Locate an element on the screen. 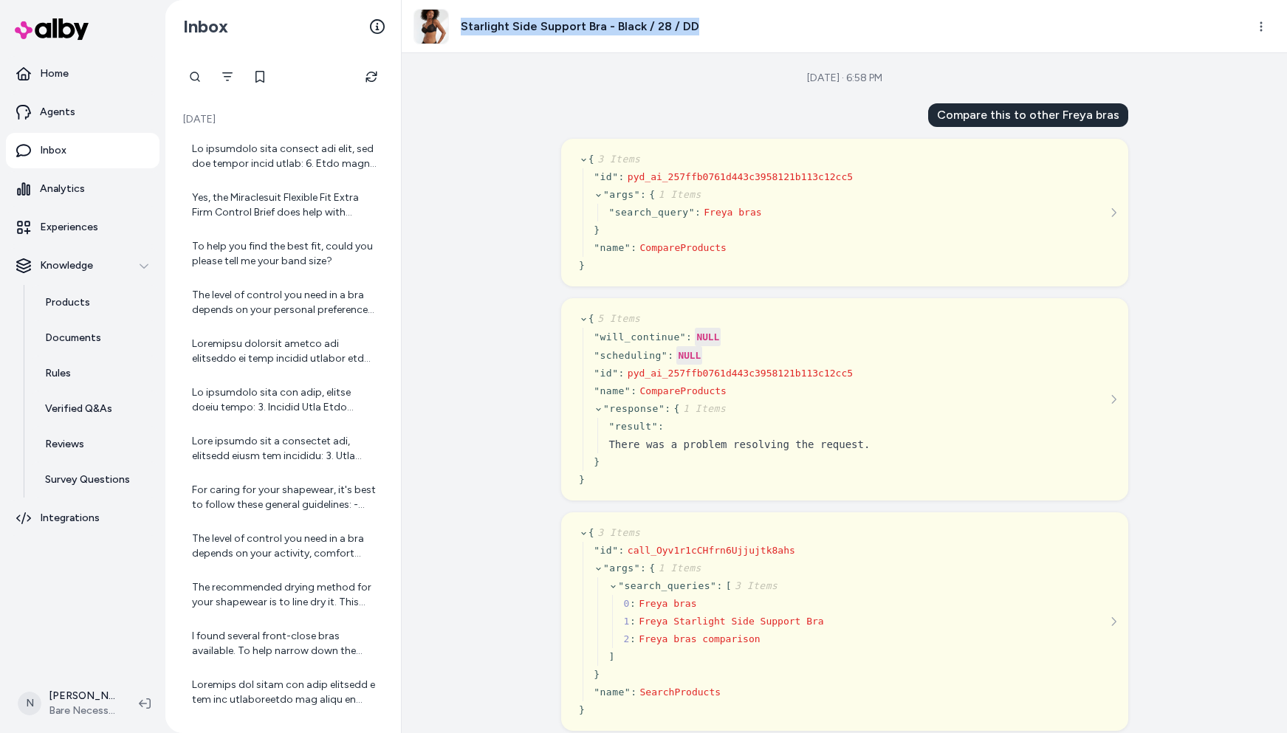 This screenshot has width=1287, height=733. a: Agents is located at coordinates (83, 112).